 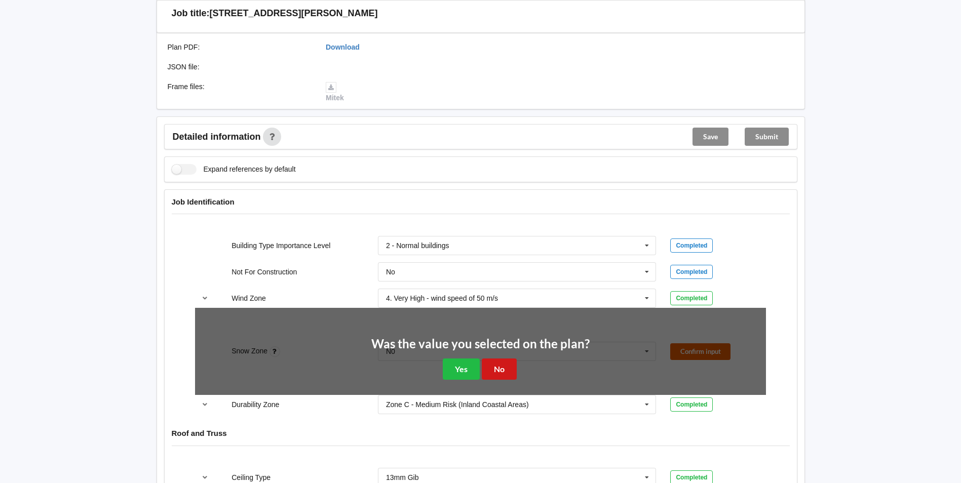 What do you see at coordinates (240, 92) in the screenshot?
I see `div: Frame files :` at bounding box center [240, 92].